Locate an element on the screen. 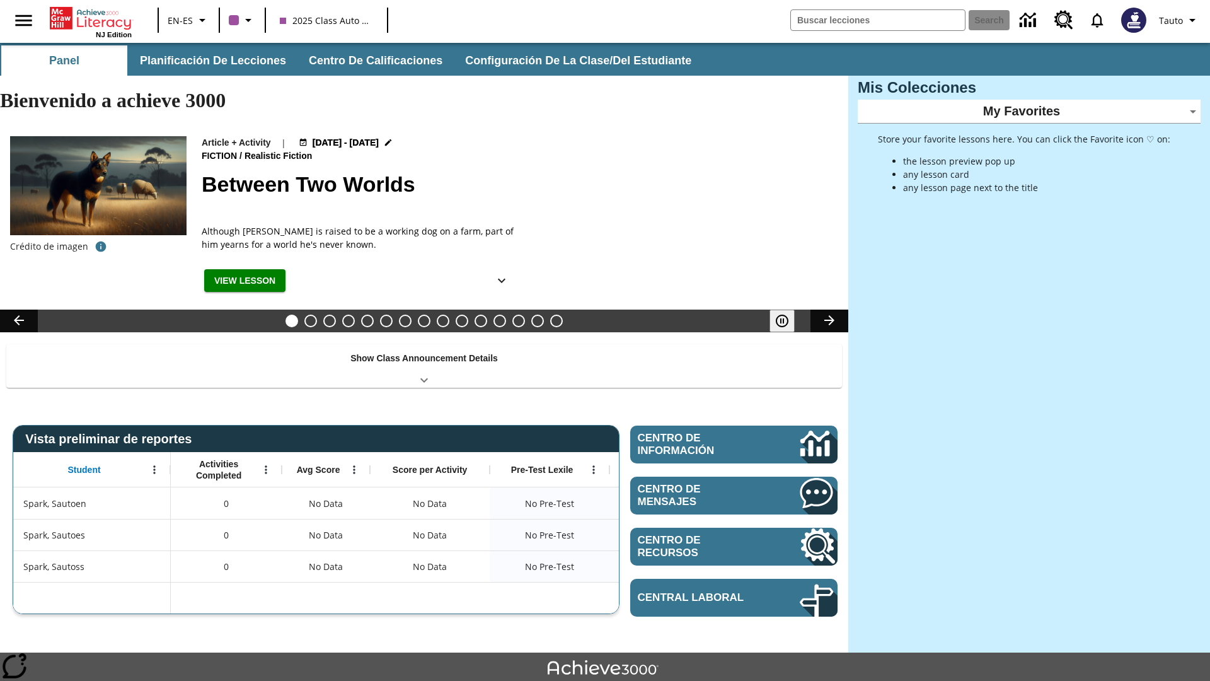 This screenshot has width=1210, height=681. button: Aug 19 - Aug 19 Elegir fechas is located at coordinates (346, 142).